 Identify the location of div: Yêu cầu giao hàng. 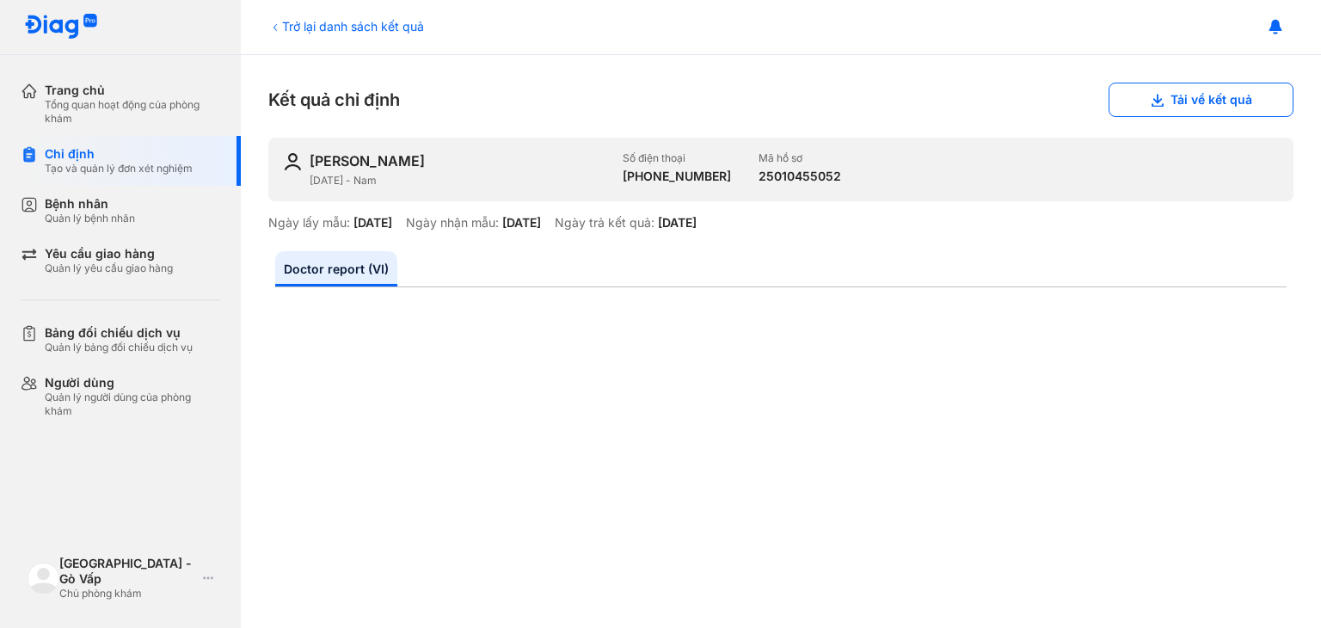
(108, 254).